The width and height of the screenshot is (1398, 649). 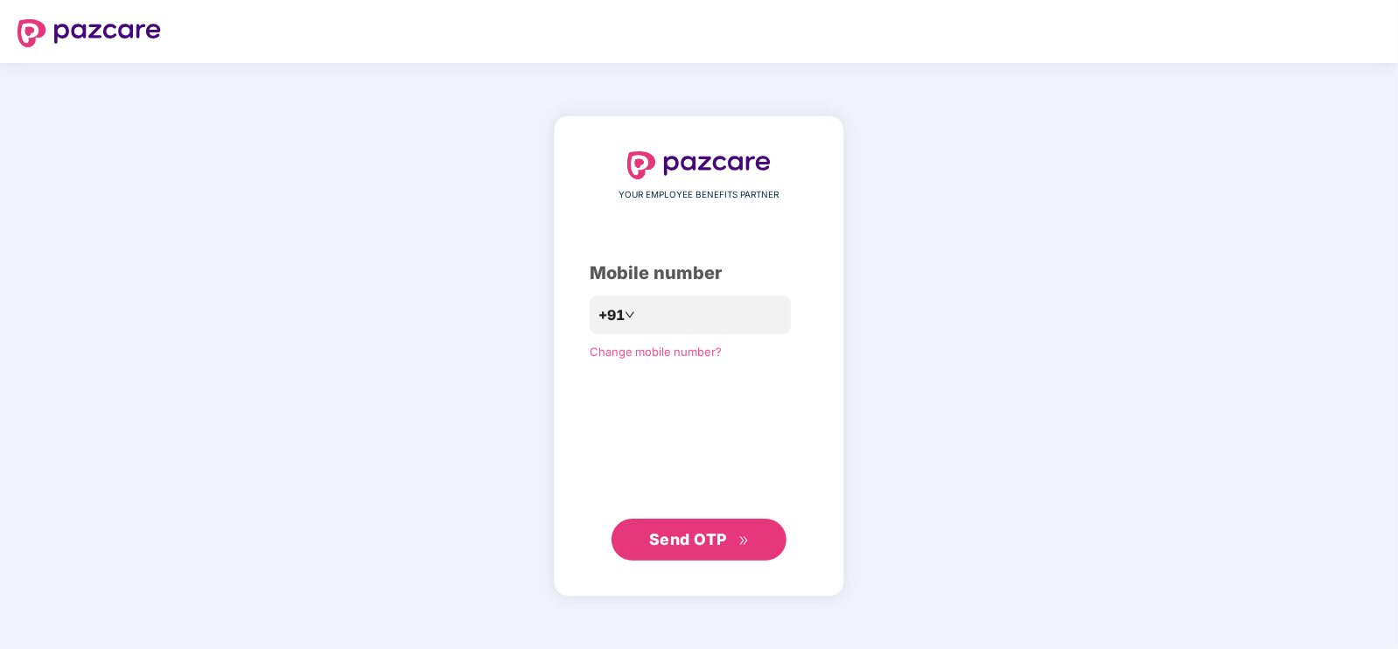 I want to click on a: Change mobile number?, so click(x=655, y=352).